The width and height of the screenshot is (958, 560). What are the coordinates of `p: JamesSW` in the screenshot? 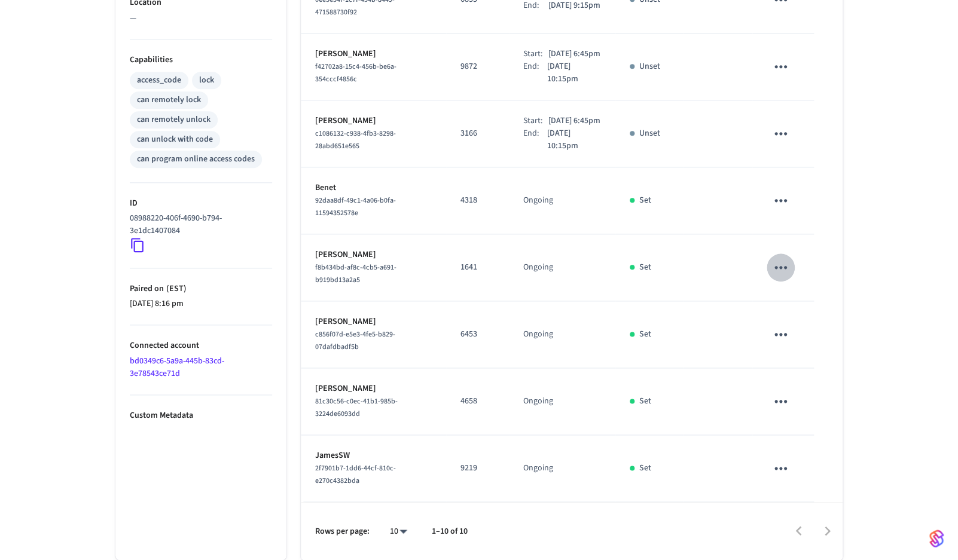 It's located at (373, 456).